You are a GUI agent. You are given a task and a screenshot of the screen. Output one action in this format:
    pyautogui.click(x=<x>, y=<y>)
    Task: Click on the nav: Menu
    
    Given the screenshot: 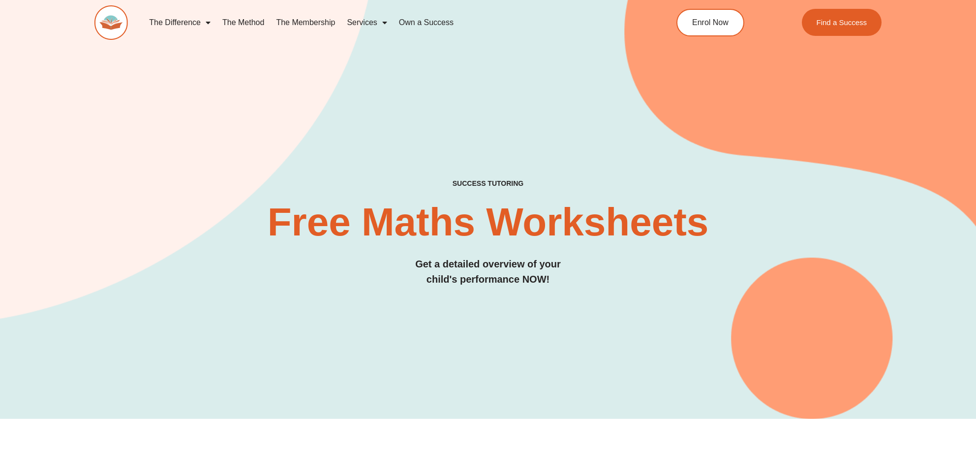 What is the action you would take?
    pyautogui.click(x=387, y=23)
    